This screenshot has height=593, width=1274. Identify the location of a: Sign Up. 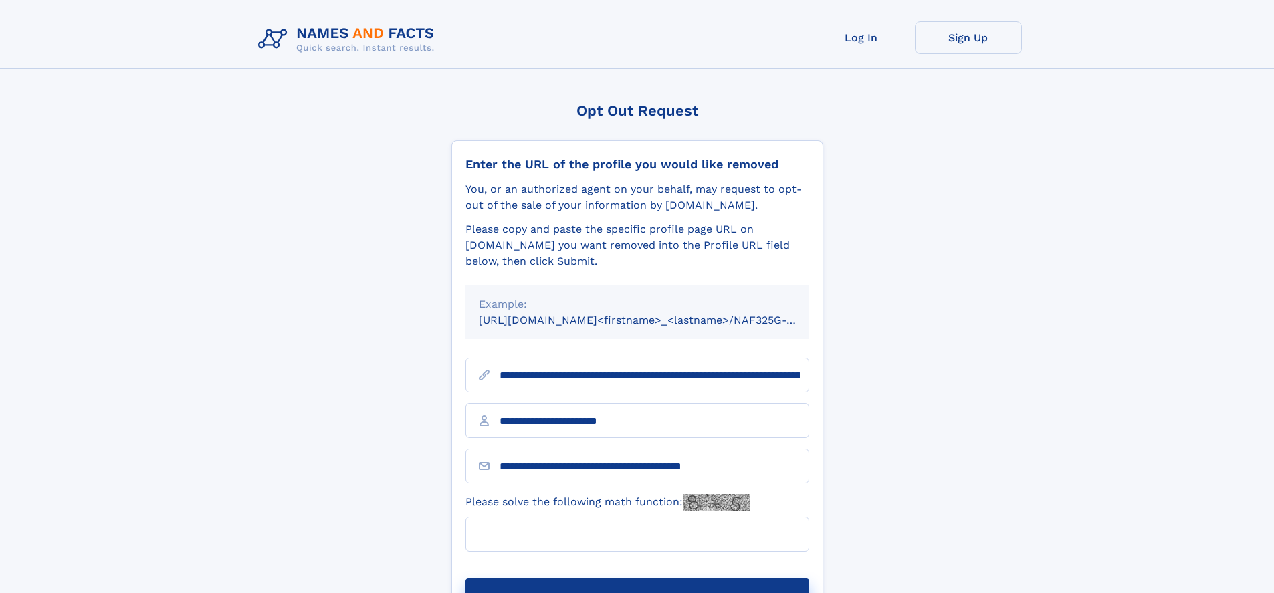
(969, 37).